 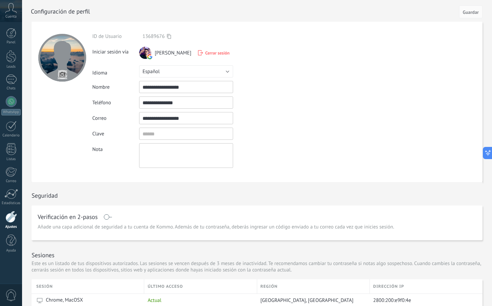 I want to click on div: Teléfono, so click(x=116, y=103).